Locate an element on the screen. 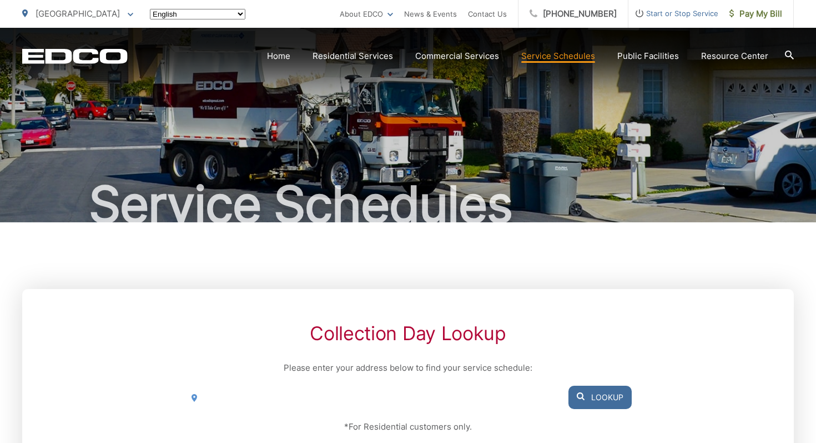 The image size is (816, 443). a: News & Events is located at coordinates (430, 14).